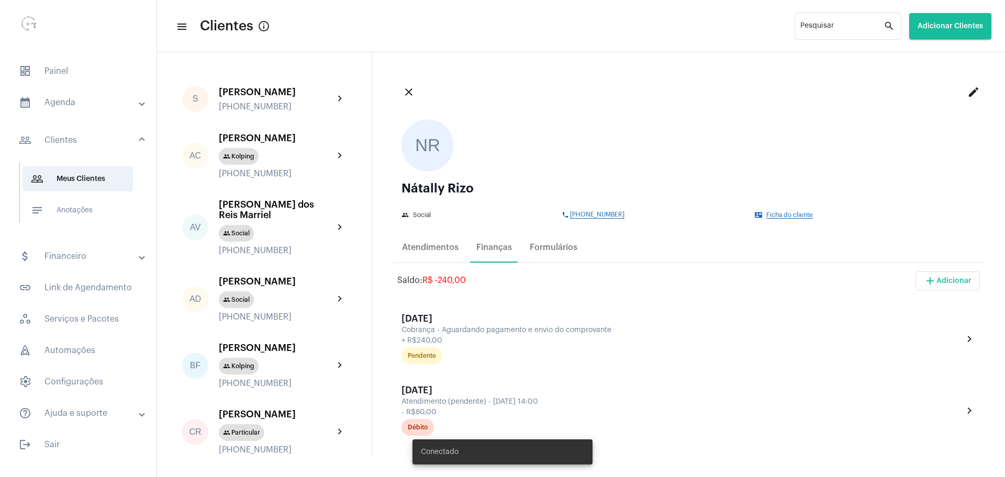 The image size is (1005, 477). I want to click on span: Clientes, so click(227, 26).